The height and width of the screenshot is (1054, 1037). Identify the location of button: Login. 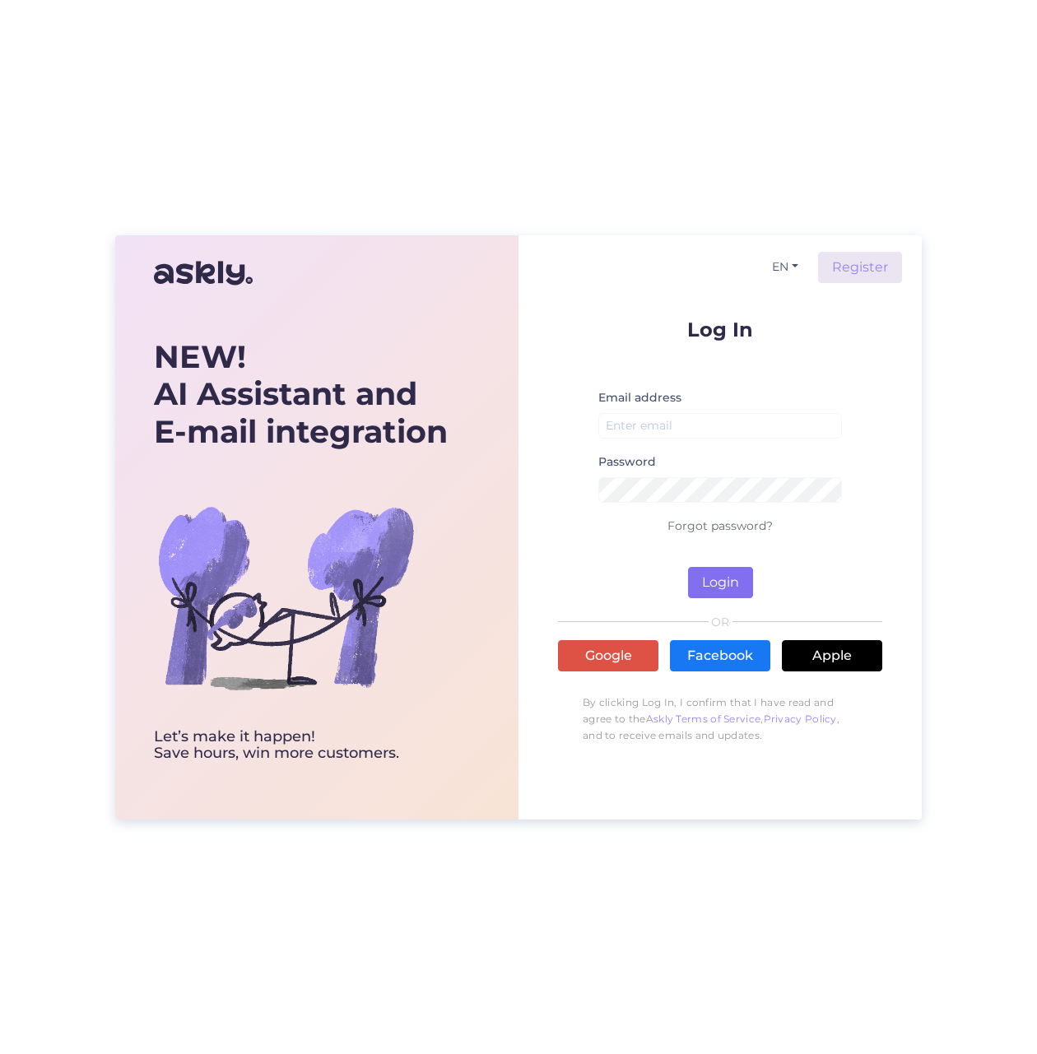
(720, 583).